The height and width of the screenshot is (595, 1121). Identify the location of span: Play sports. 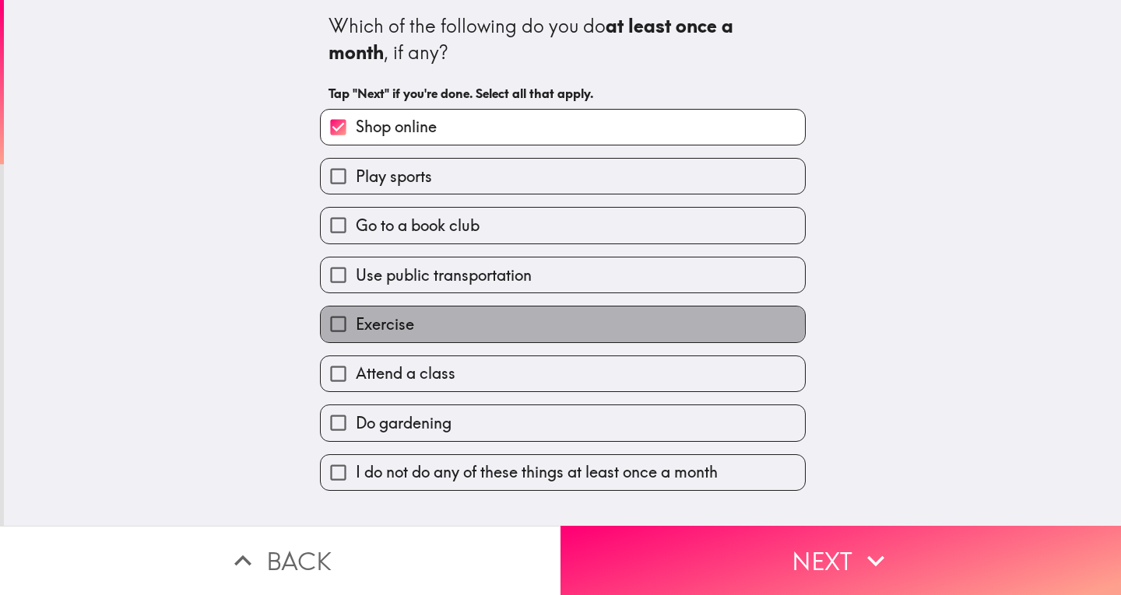
(394, 177).